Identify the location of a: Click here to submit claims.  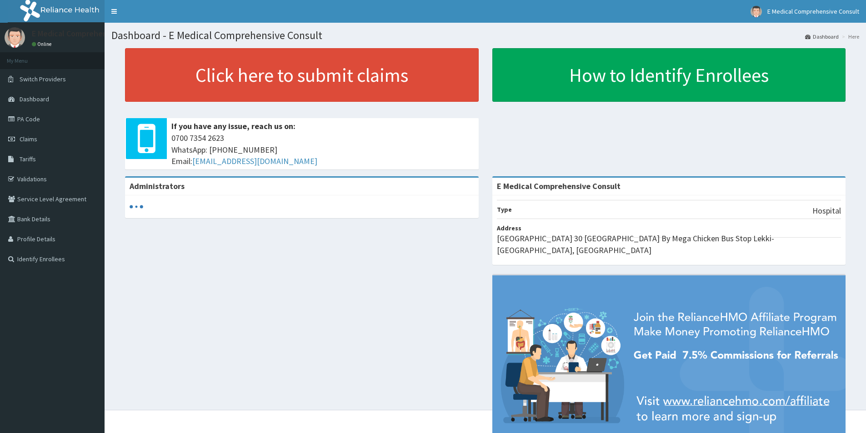
(302, 75).